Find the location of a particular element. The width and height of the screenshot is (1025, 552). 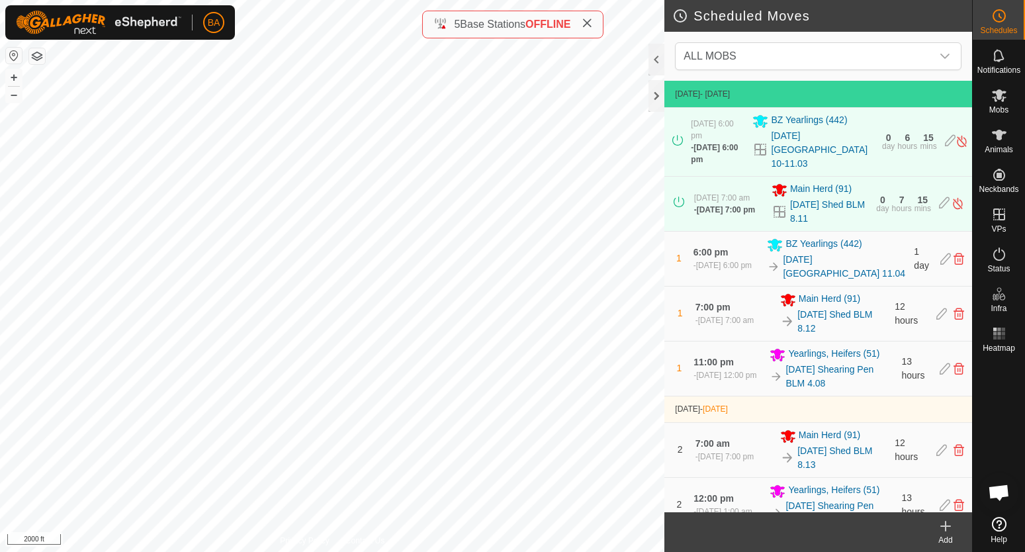

button: Reset Map is located at coordinates (14, 56).